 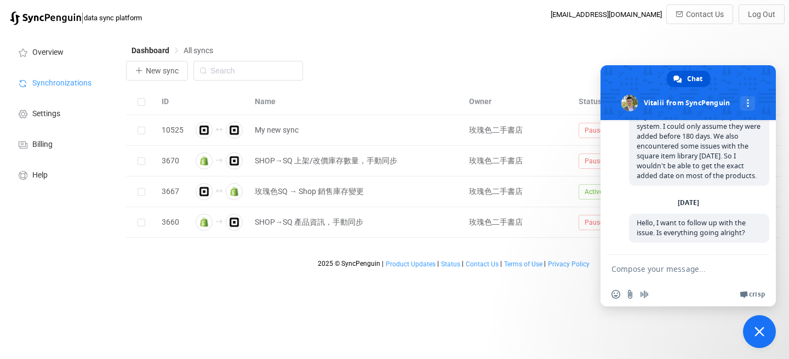 What do you see at coordinates (40, 175) in the screenshot?
I see `span: Help` at bounding box center [40, 175].